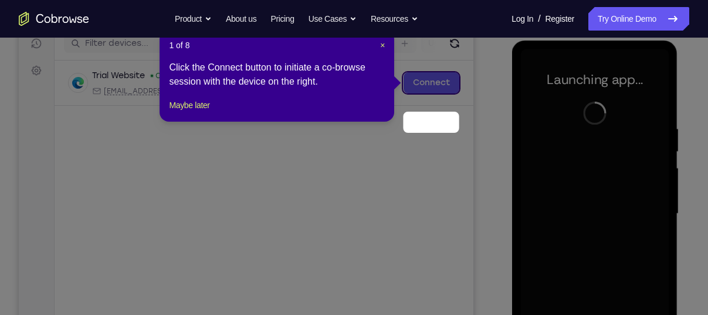 This screenshot has height=315, width=708. I want to click on button: Close Tour, so click(383, 45).